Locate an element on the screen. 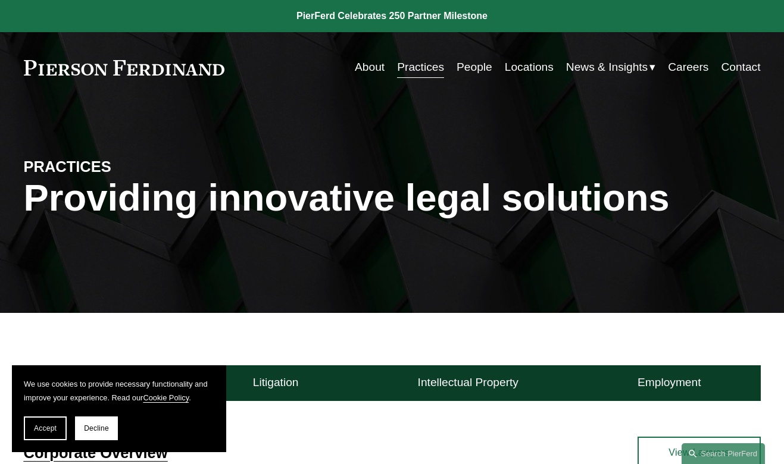 The height and width of the screenshot is (464, 784). a: Locations is located at coordinates (529, 67).